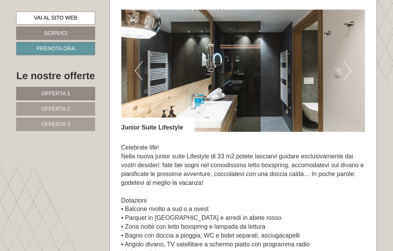 The width and height of the screenshot is (393, 251). Describe the element at coordinates (56, 124) in the screenshot. I see `span: Offerta 3` at that location.